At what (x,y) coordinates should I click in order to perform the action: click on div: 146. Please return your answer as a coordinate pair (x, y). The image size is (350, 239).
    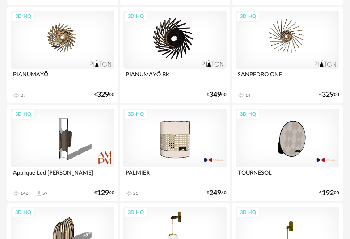
    Looking at the image, I should click on (25, 194).